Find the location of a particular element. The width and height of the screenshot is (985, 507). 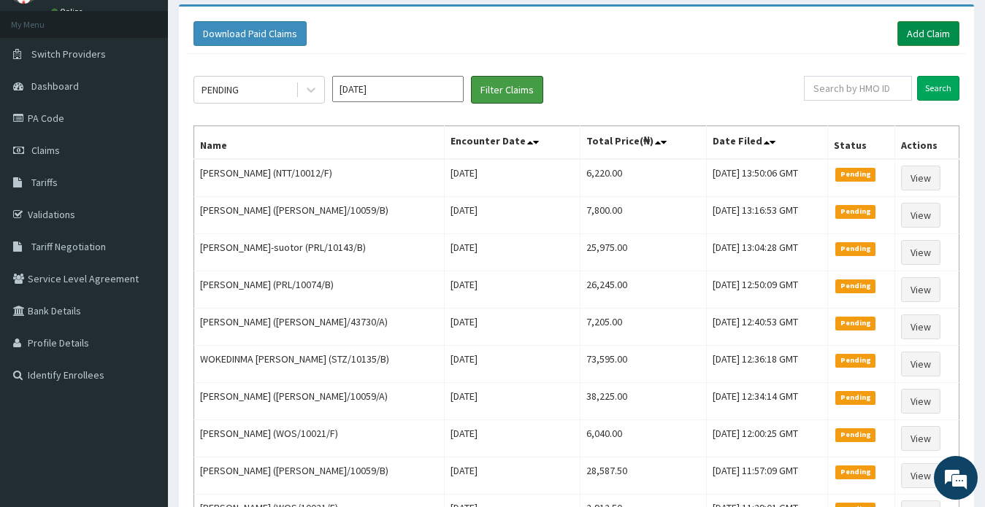

td: 28,587.50 is located at coordinates (643, 476).